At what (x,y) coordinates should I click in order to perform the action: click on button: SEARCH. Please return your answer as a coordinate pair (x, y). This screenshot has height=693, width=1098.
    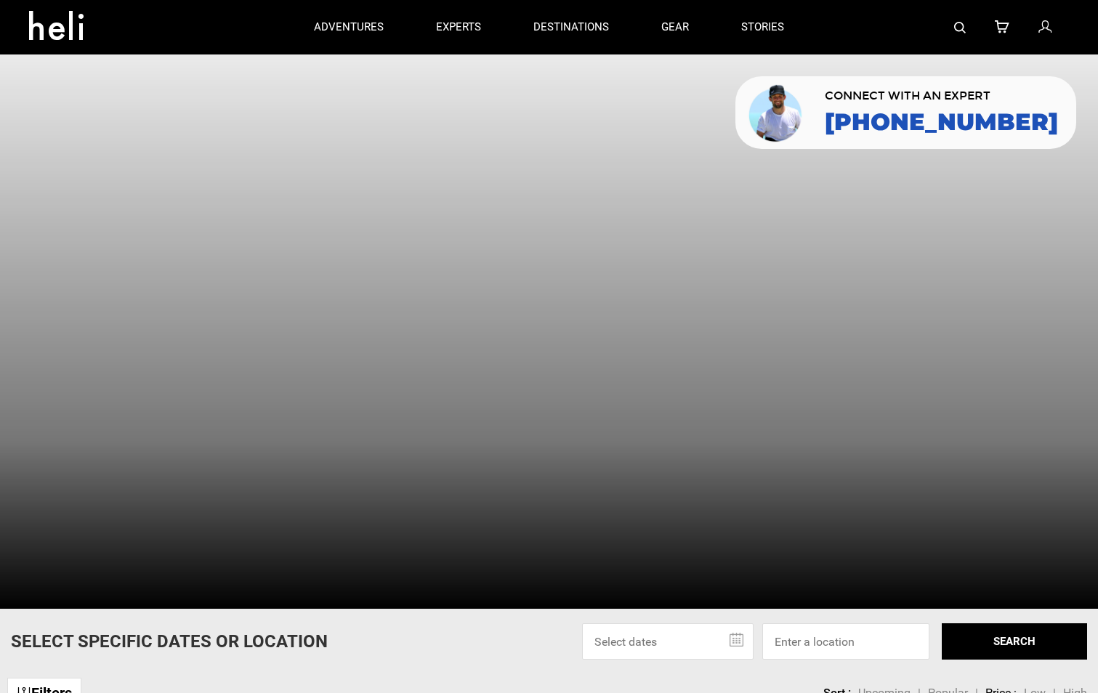
    Looking at the image, I should click on (1015, 642).